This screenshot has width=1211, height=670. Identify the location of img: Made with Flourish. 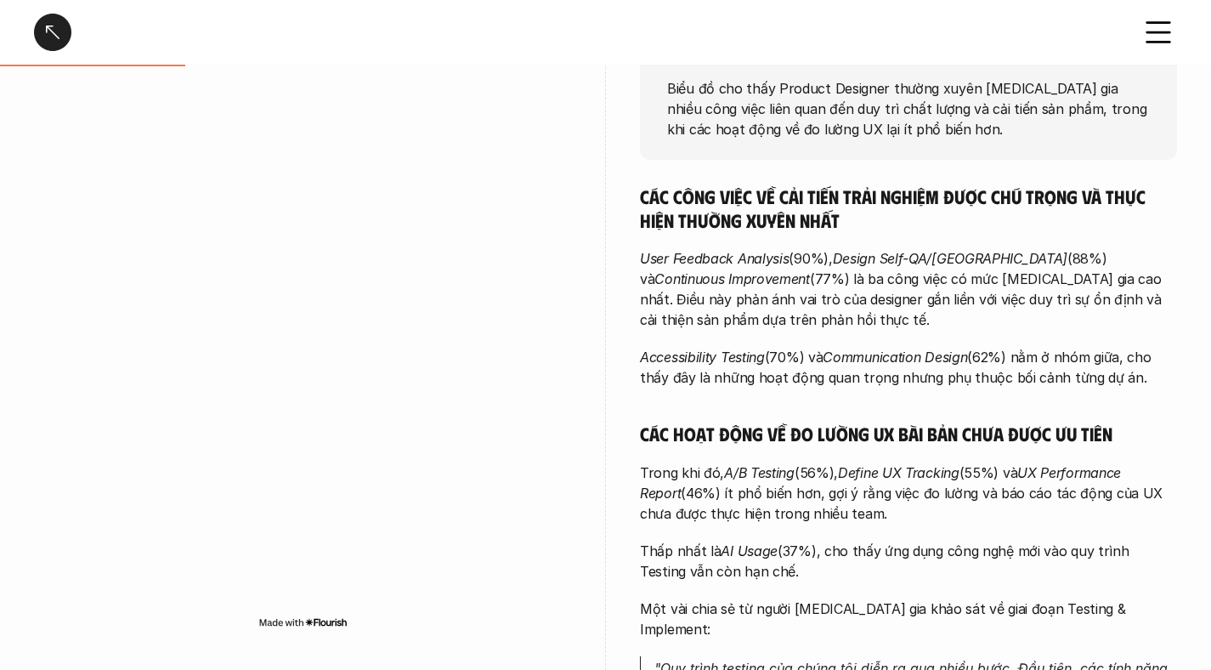
(303, 622).